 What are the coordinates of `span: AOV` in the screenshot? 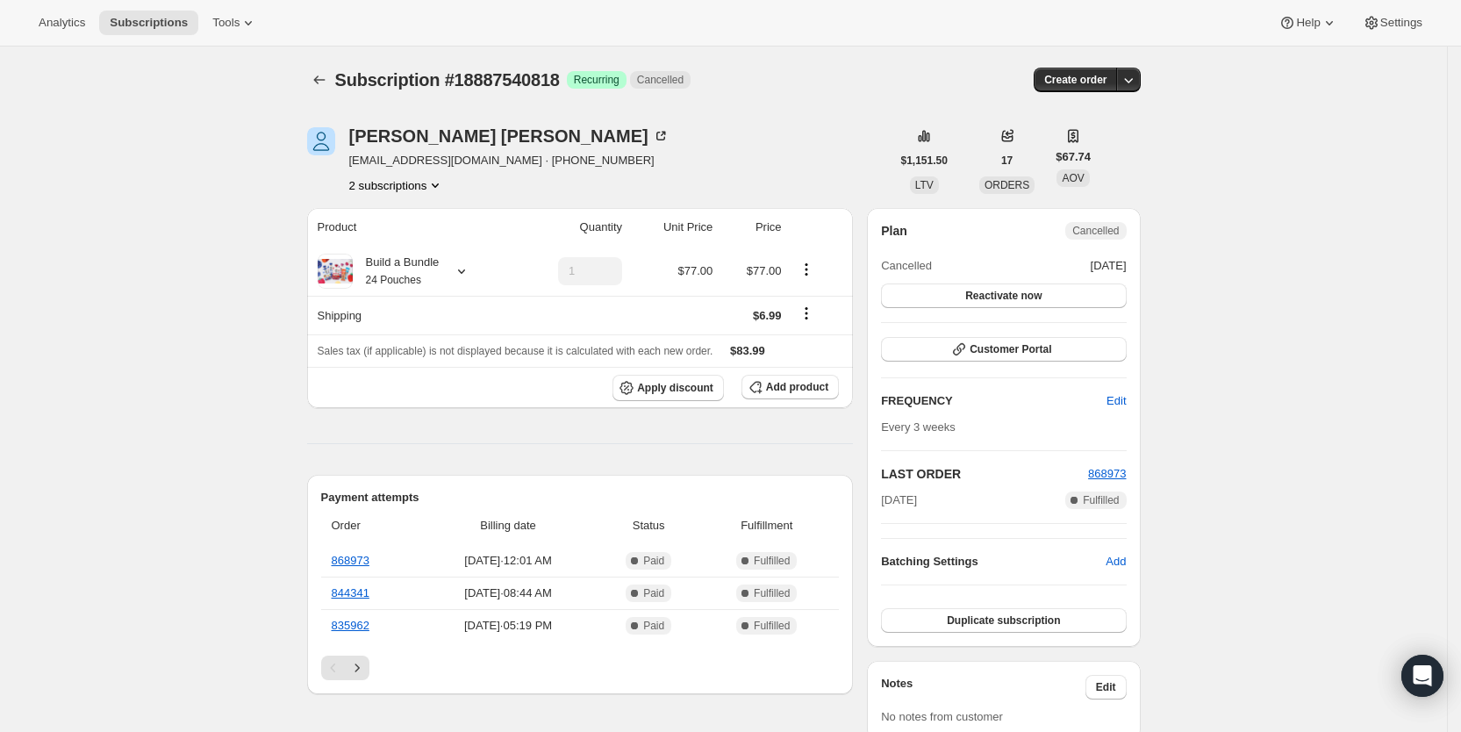 It's located at (1072, 178).